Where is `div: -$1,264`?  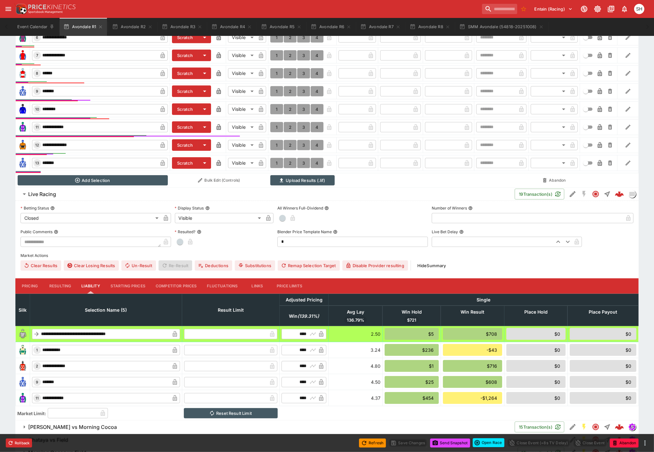 div: -$1,264 is located at coordinates (472, 398).